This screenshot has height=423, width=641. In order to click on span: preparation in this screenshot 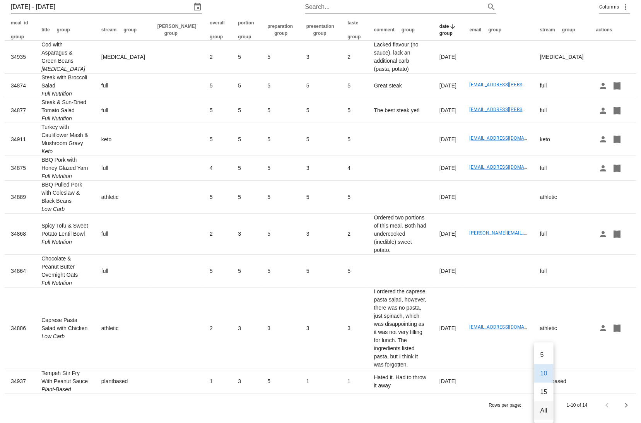, I will do `click(280, 26)`.